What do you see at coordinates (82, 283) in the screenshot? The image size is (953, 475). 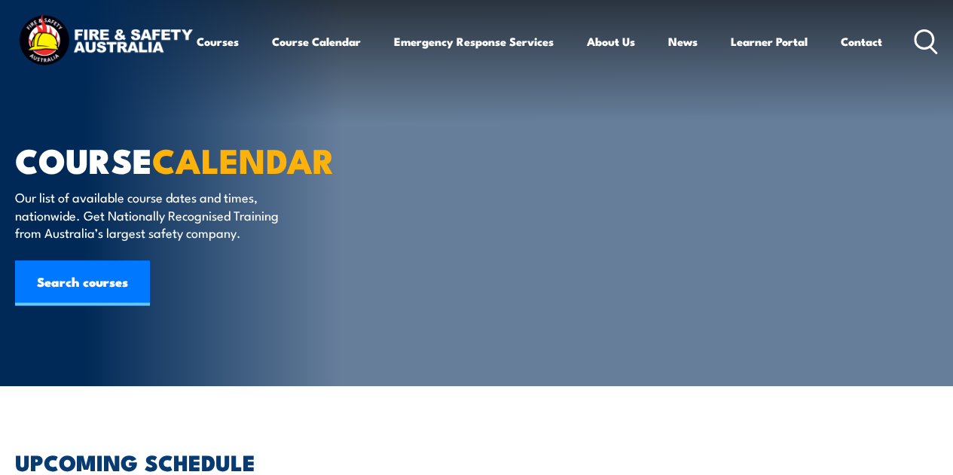 I see `a: Search courses` at bounding box center [82, 283].